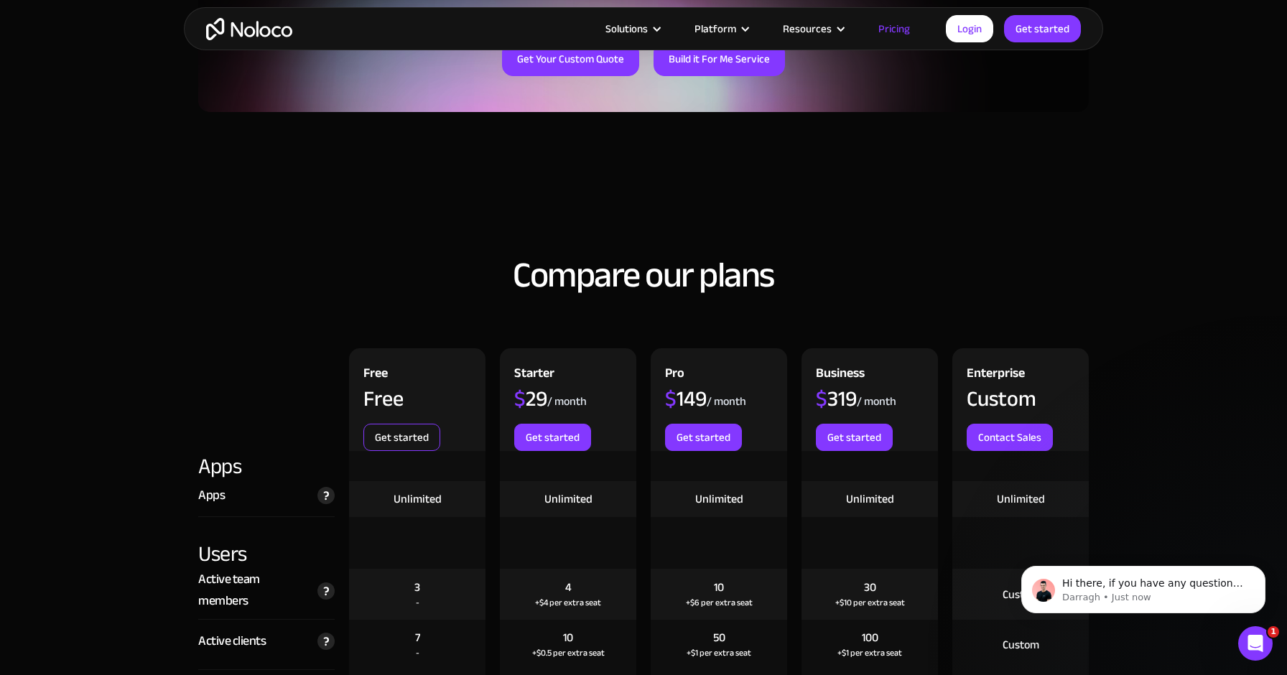 This screenshot has width=1287, height=675. What do you see at coordinates (643, 275) in the screenshot?
I see `h2: Compare our plans` at bounding box center [643, 275].